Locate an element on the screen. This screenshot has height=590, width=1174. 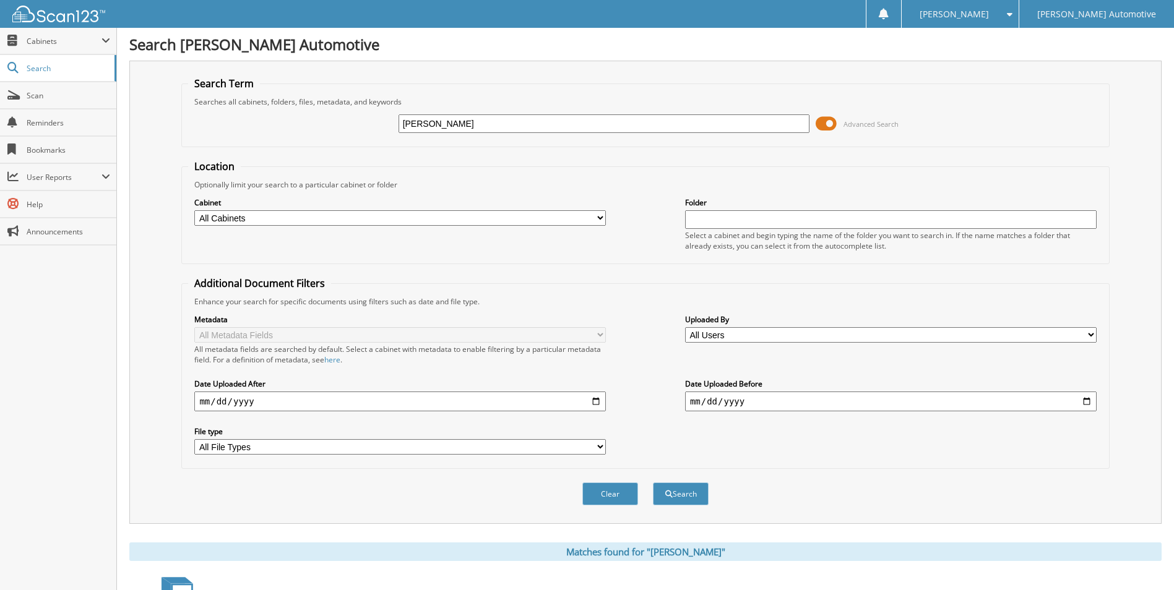
span: Bookmarks is located at coordinates (68, 150).